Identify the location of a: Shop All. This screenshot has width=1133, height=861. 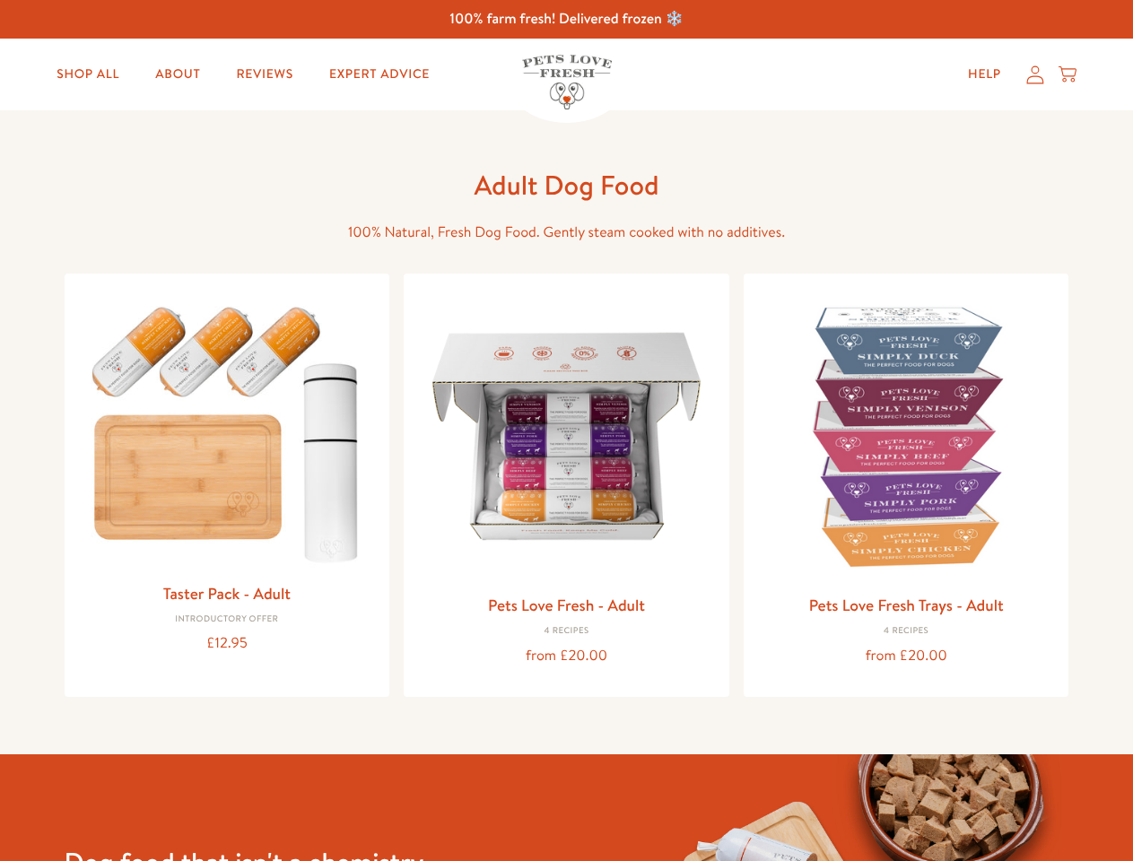
(88, 74).